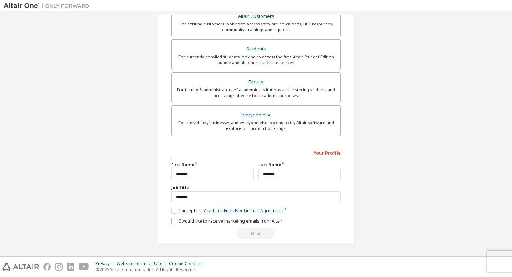  Describe the element at coordinates (151, 269) in the screenshot. I see `p: © 2025 Altair Engineering, Inc. All Rights Reserved.` at that location.